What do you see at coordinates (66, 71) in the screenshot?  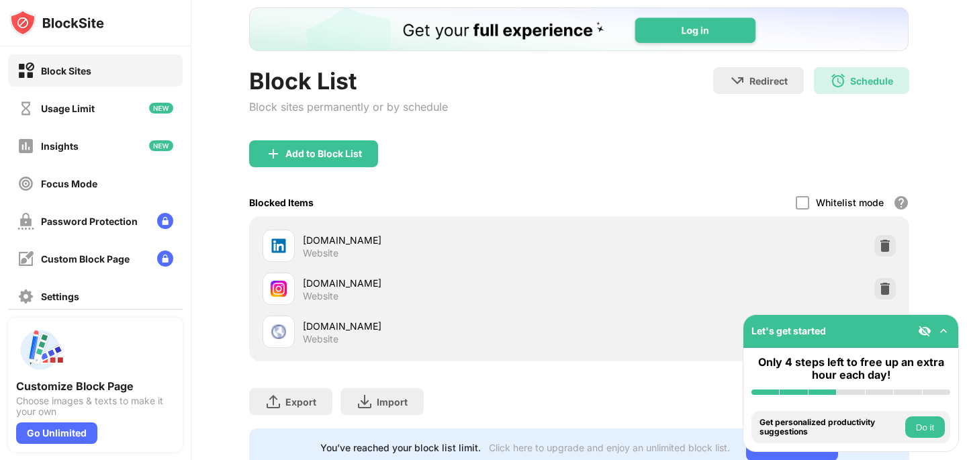 I see `div: Block Sites` at bounding box center [66, 71].